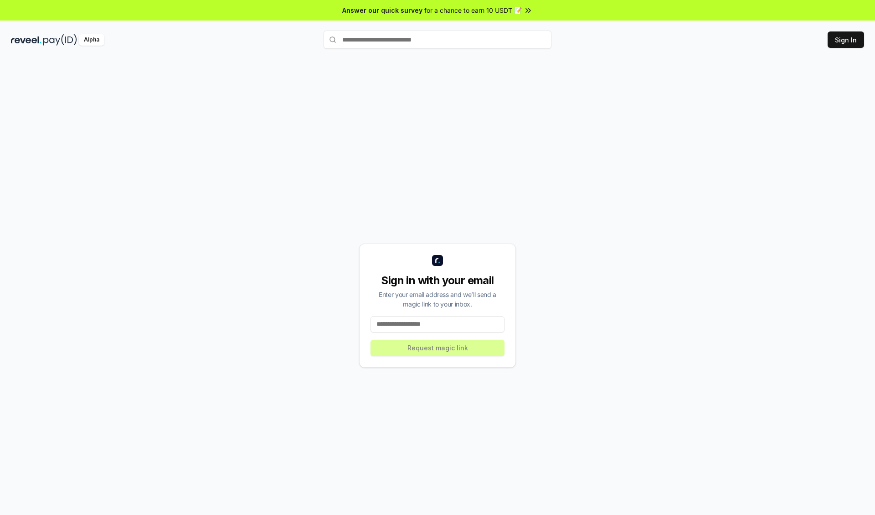 The height and width of the screenshot is (515, 875). What do you see at coordinates (846, 40) in the screenshot?
I see `button: Sign In` at bounding box center [846, 40].